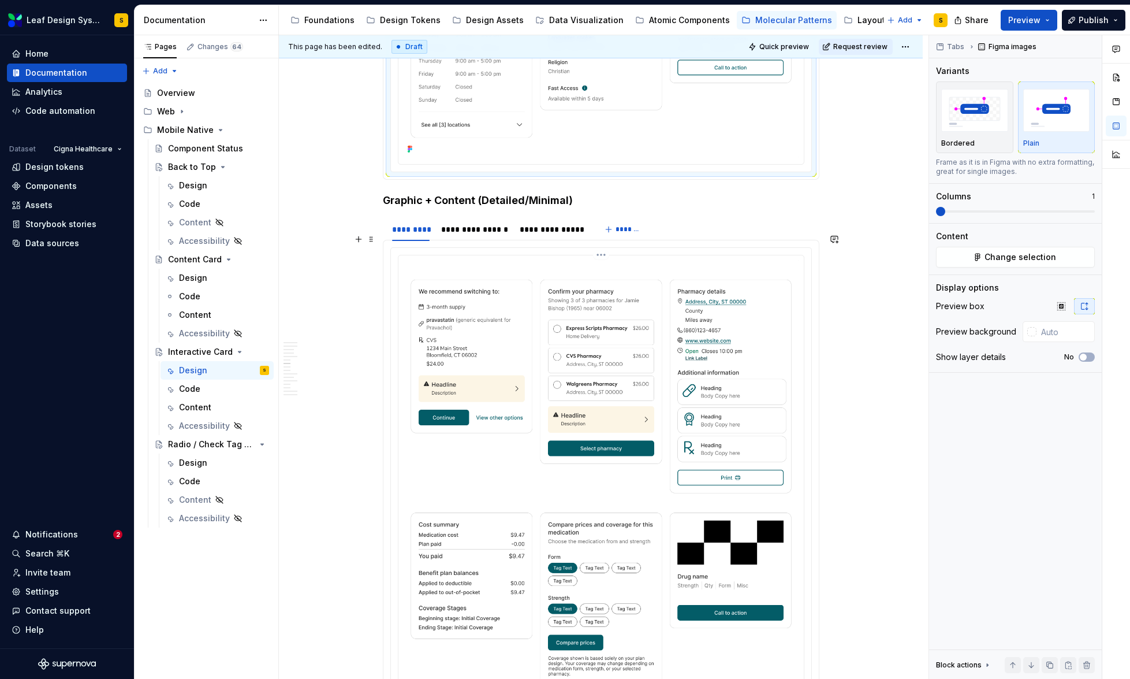  Describe the element at coordinates (39, 205) in the screenshot. I see `div: Assets` at that location.